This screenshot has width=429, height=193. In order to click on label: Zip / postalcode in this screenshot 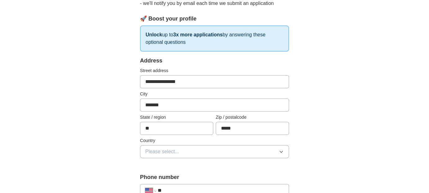, I will do `click(252, 117)`.